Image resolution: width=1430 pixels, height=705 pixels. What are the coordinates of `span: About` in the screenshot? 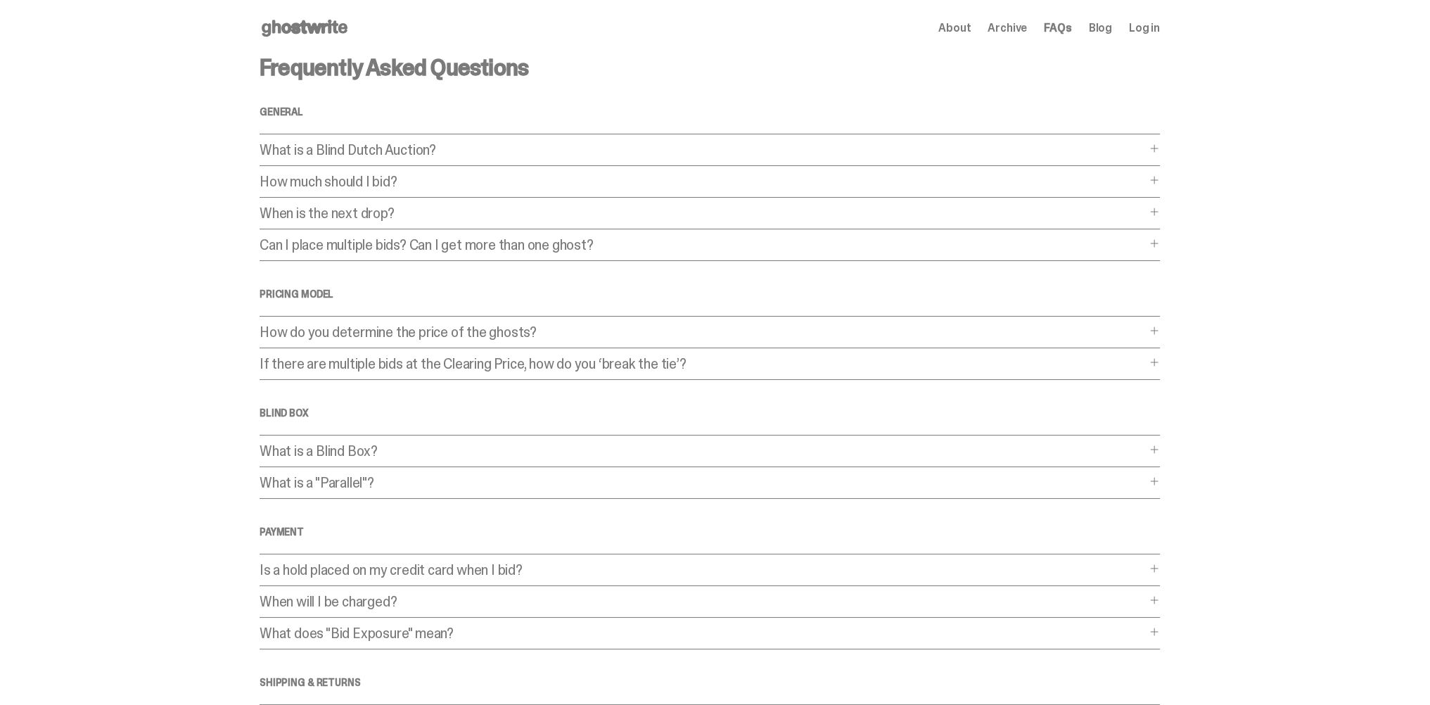 It's located at (955, 28).